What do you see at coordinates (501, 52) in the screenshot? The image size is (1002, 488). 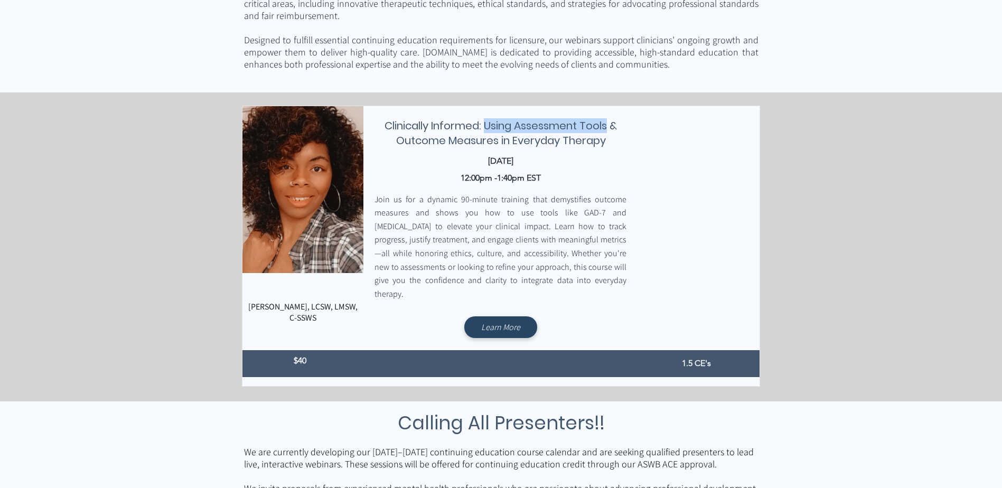 I see `span: Designed to fulfill essential continuing education requirements for licensure, our webinars suppo...` at bounding box center [501, 52].